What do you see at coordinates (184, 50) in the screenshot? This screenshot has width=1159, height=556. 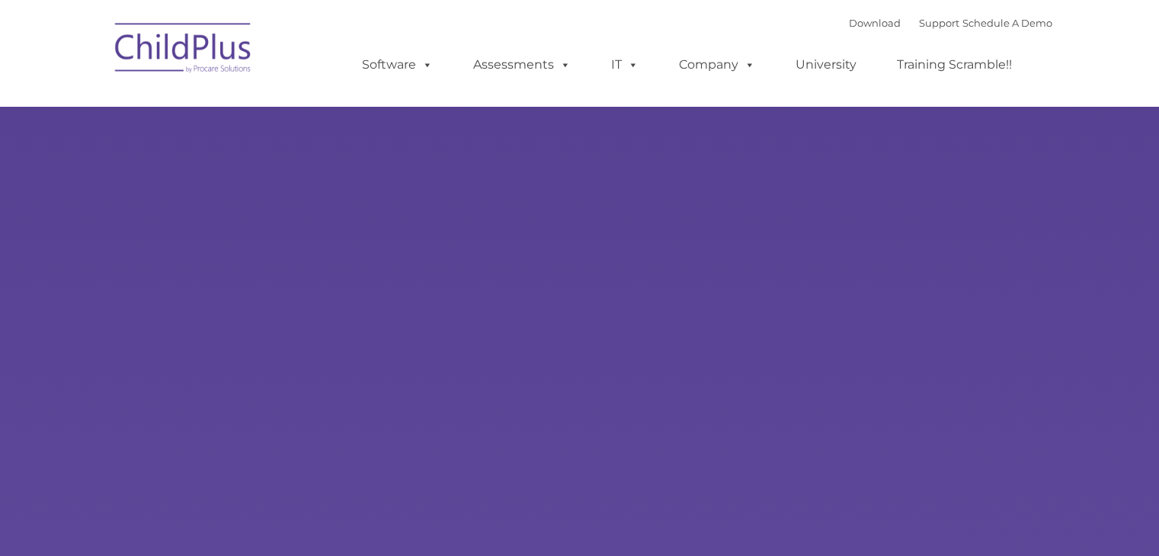 I see `img: ChildPlus by Procare Solutions` at bounding box center [184, 50].